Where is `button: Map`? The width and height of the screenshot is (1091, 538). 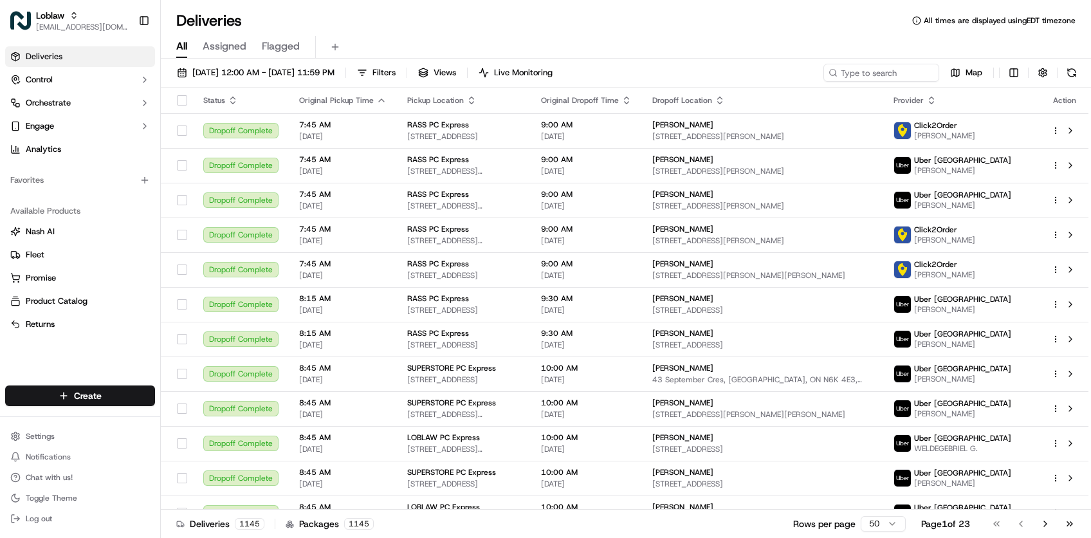 button: Map is located at coordinates (967, 73).